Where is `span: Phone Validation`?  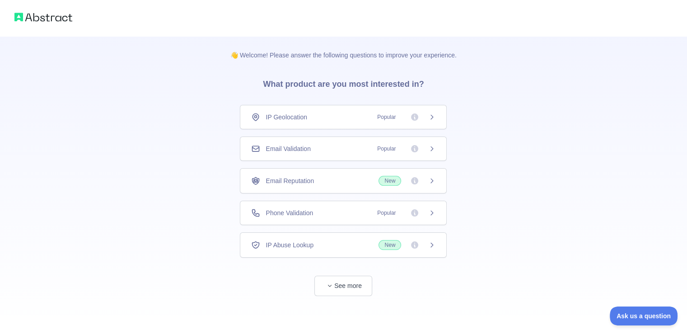
span: Phone Validation is located at coordinates (289, 213).